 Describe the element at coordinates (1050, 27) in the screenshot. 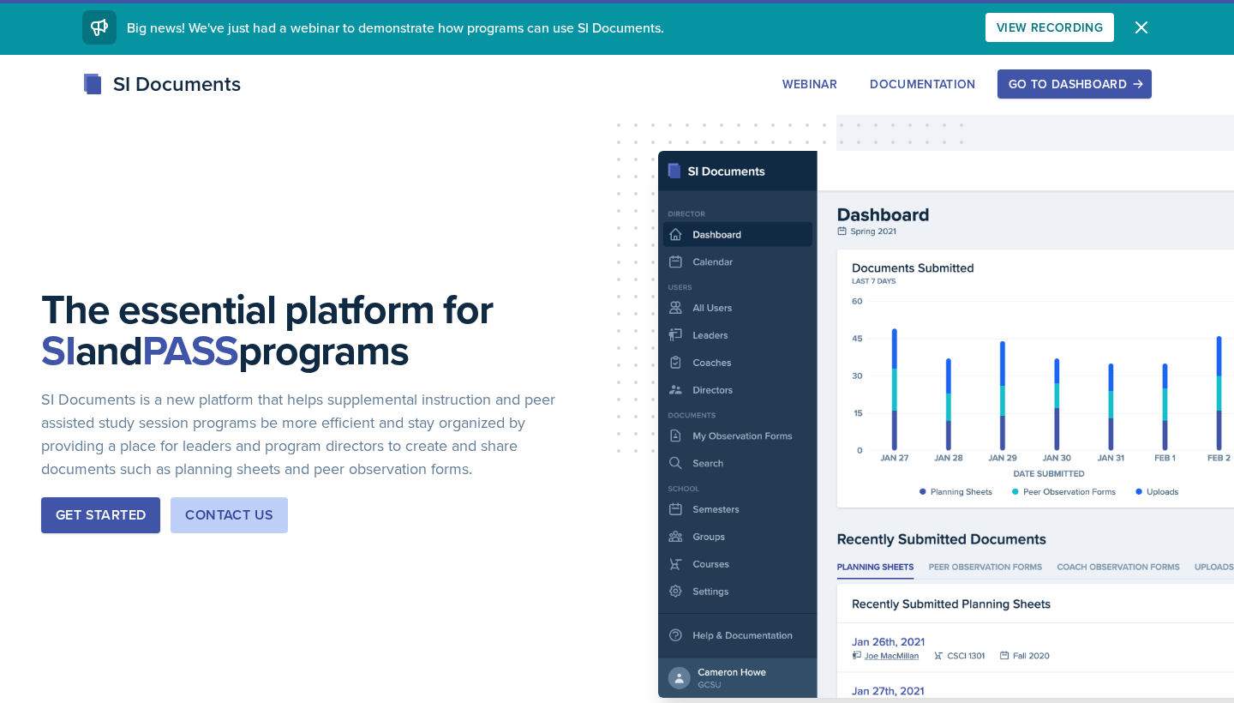

I see `button: View Recording` at that location.